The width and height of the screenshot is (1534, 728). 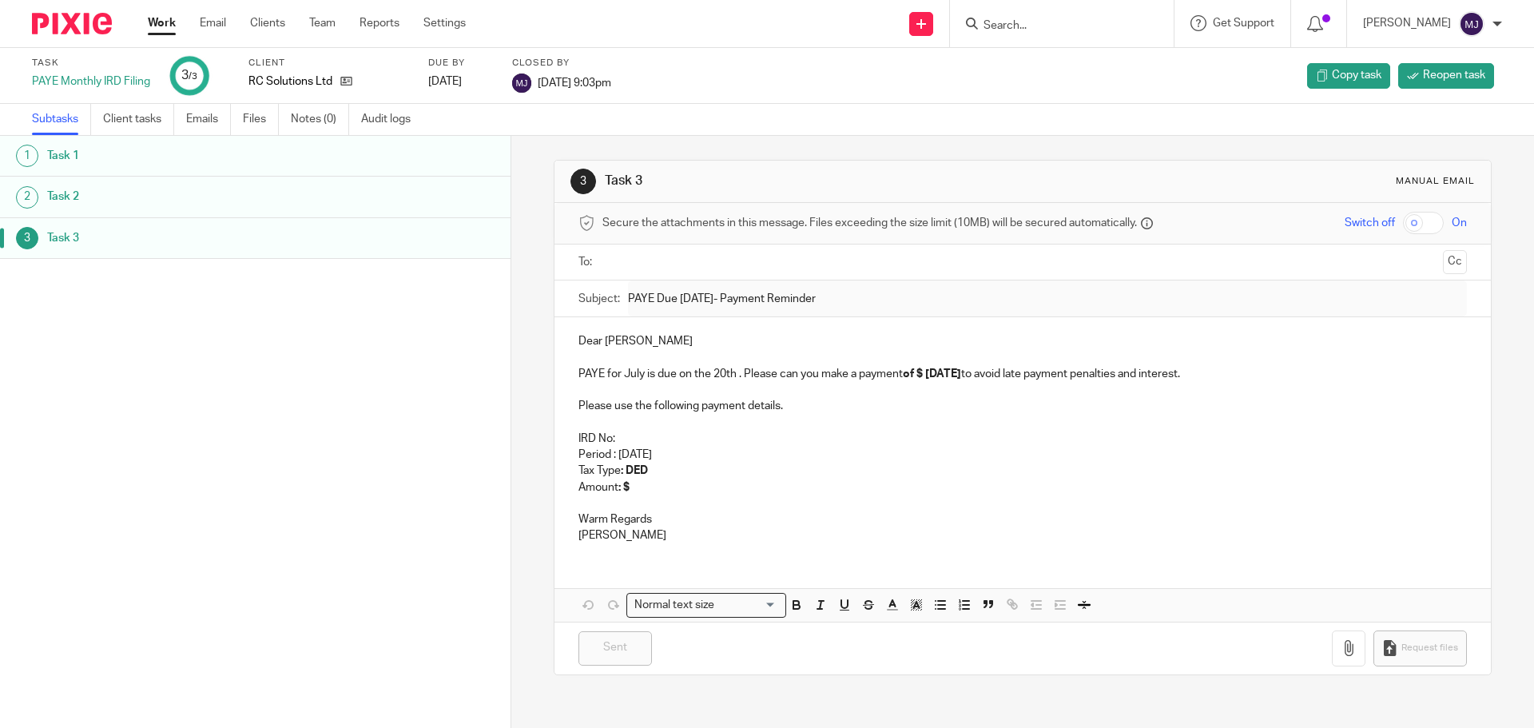 I want to click on div: Manual email, so click(x=1435, y=181).